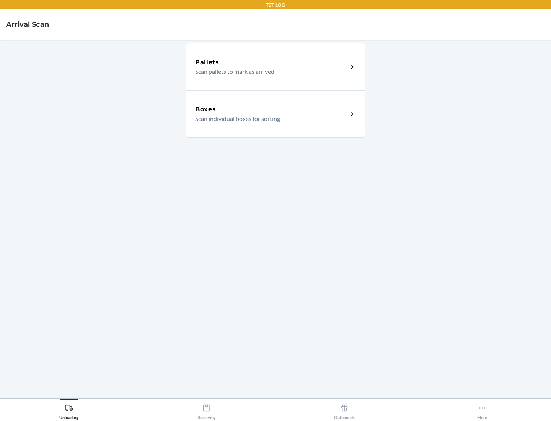  I want to click on button: More, so click(482, 409).